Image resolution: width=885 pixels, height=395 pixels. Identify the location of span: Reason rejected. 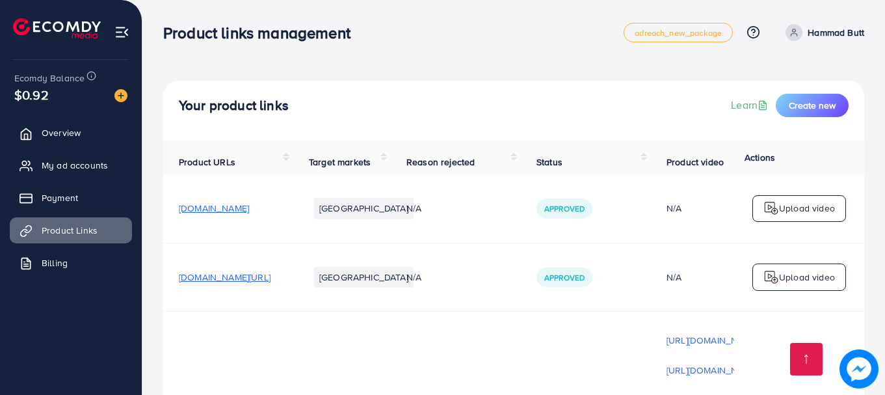
(440, 162).